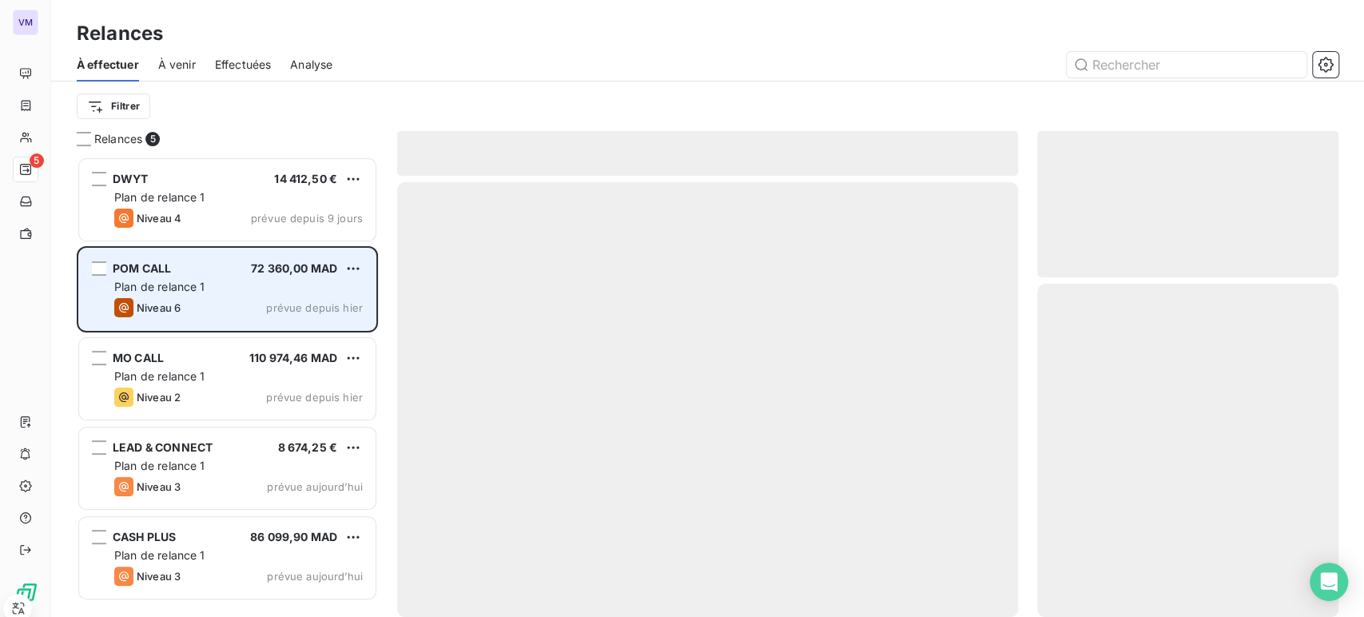 The width and height of the screenshot is (1364, 617). I want to click on span: DWYT, so click(130, 178).